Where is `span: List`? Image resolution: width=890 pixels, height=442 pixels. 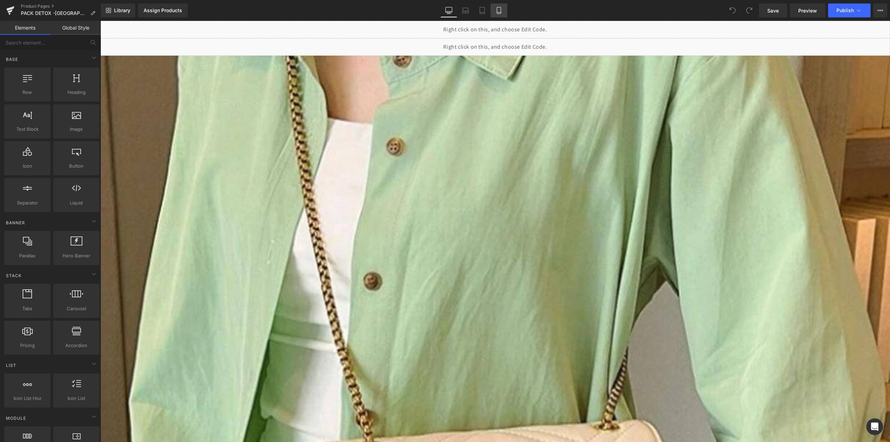 span: List is located at coordinates (11, 365).